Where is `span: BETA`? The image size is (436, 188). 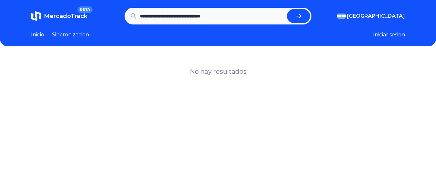
span: BETA is located at coordinates (85, 10).